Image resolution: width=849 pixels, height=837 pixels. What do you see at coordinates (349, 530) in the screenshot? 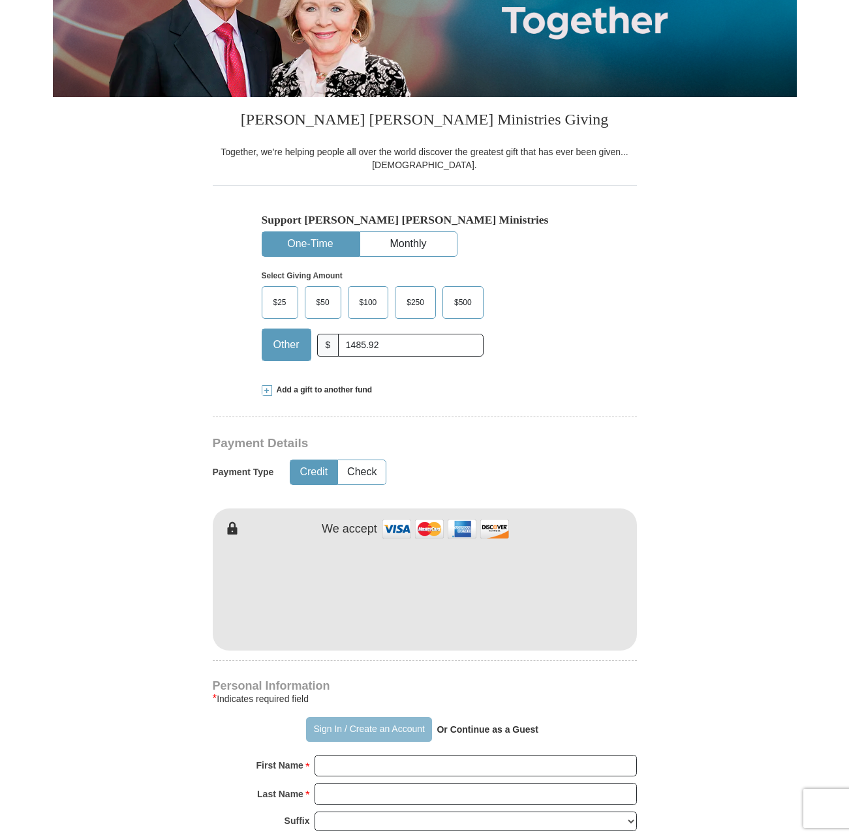
I see `h4: We accept` at bounding box center [349, 530].